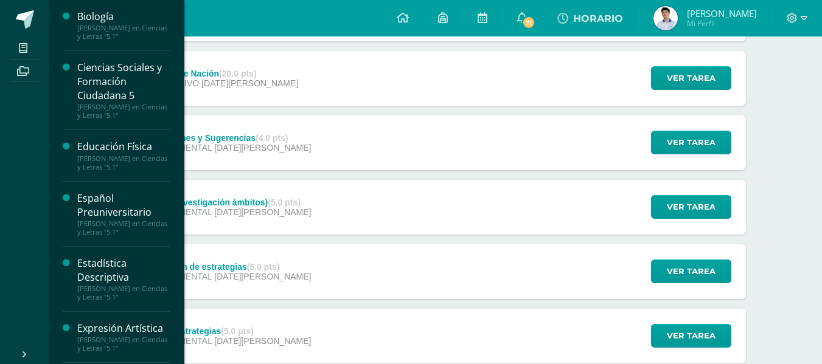  What do you see at coordinates (225, 203) in the screenshot?
I see `div: Anexos (Investigación ámbitos)` at bounding box center [225, 203].